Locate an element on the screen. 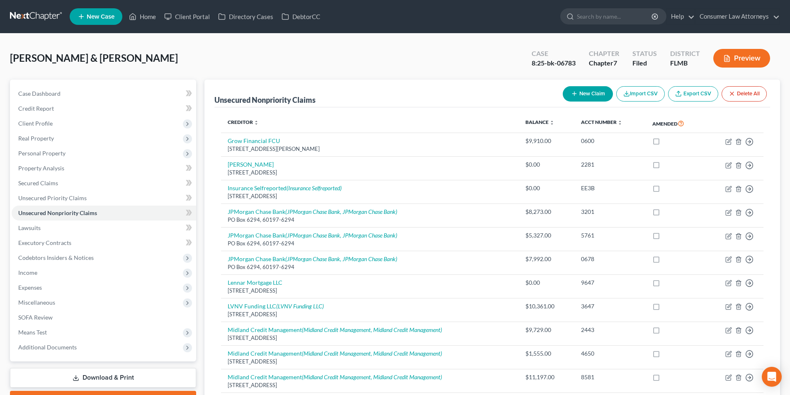  a: Case Dashboard is located at coordinates (104, 94).